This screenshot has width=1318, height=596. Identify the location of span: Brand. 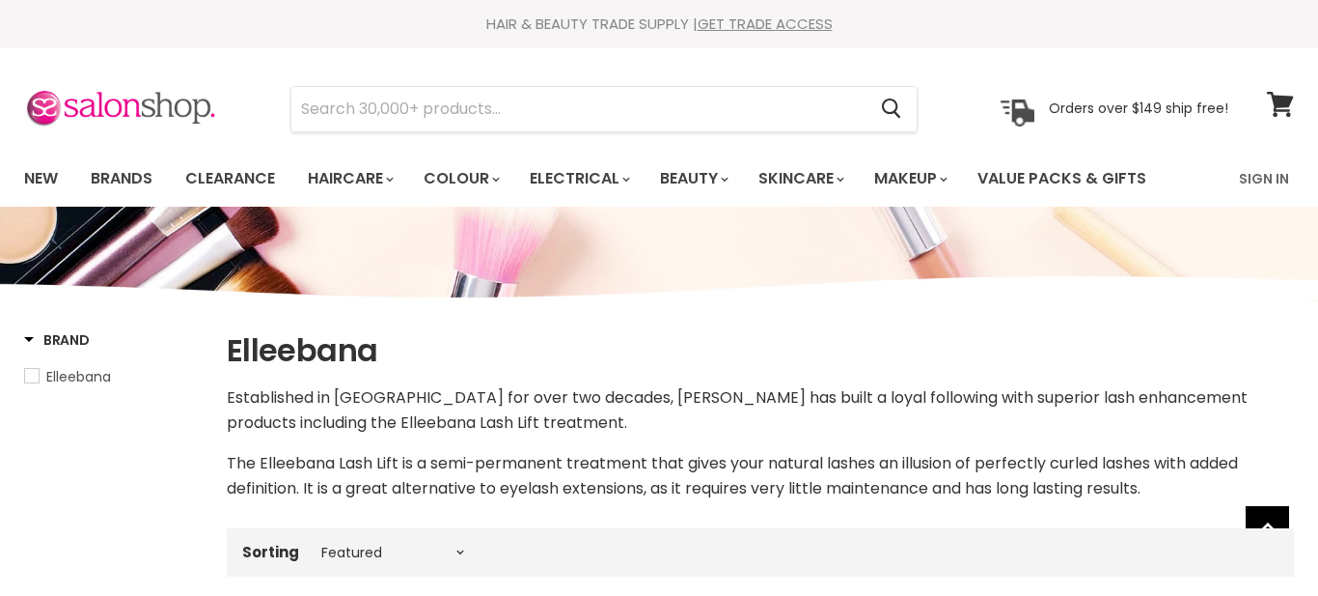
(57, 340).